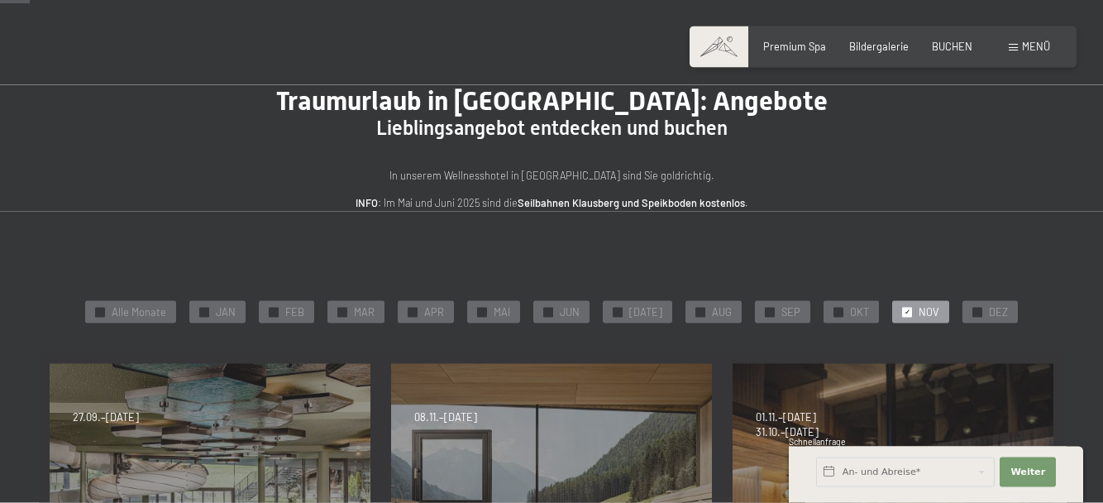 This screenshot has width=1103, height=503. What do you see at coordinates (952, 46) in the screenshot?
I see `a: BUCHEN` at bounding box center [952, 46].